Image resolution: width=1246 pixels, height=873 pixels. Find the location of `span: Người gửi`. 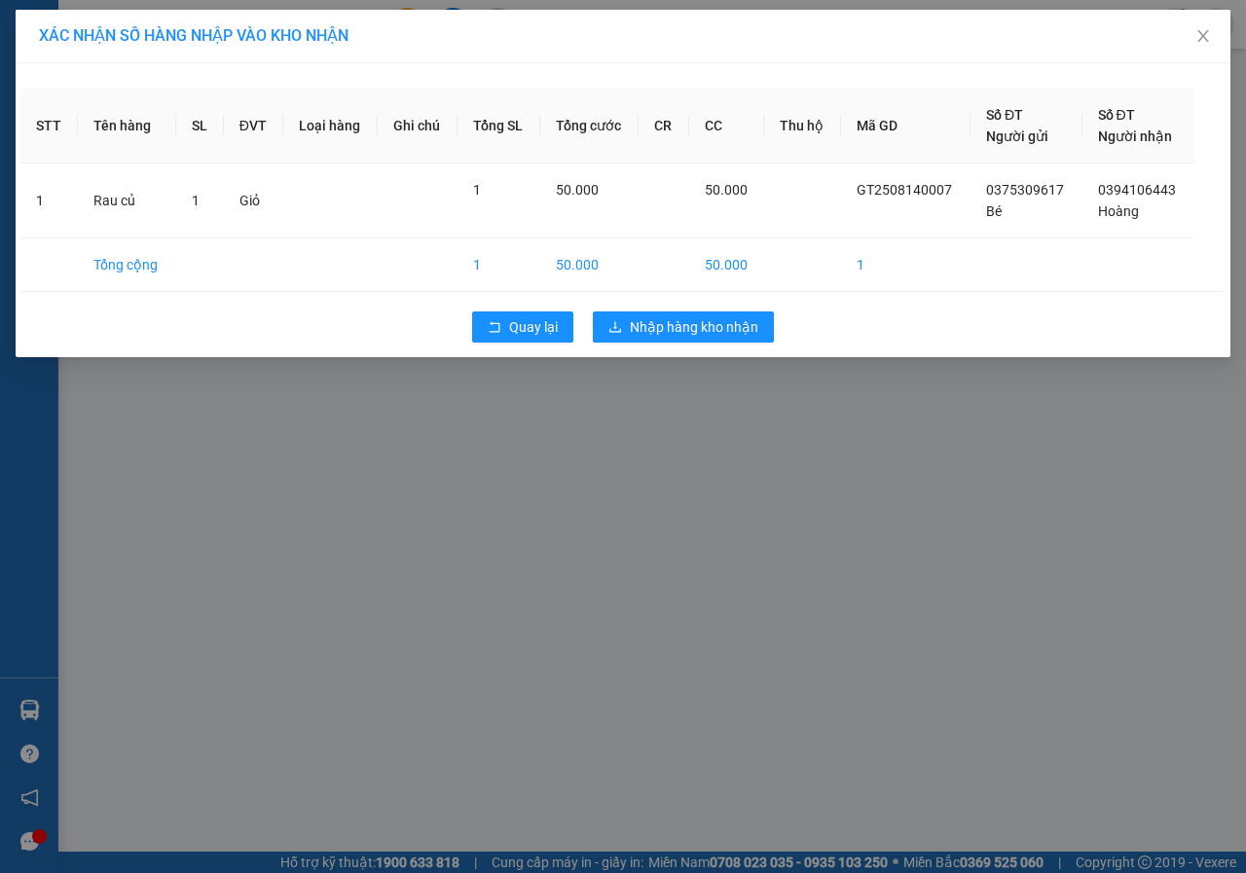

span: Người gửi is located at coordinates (1017, 136).